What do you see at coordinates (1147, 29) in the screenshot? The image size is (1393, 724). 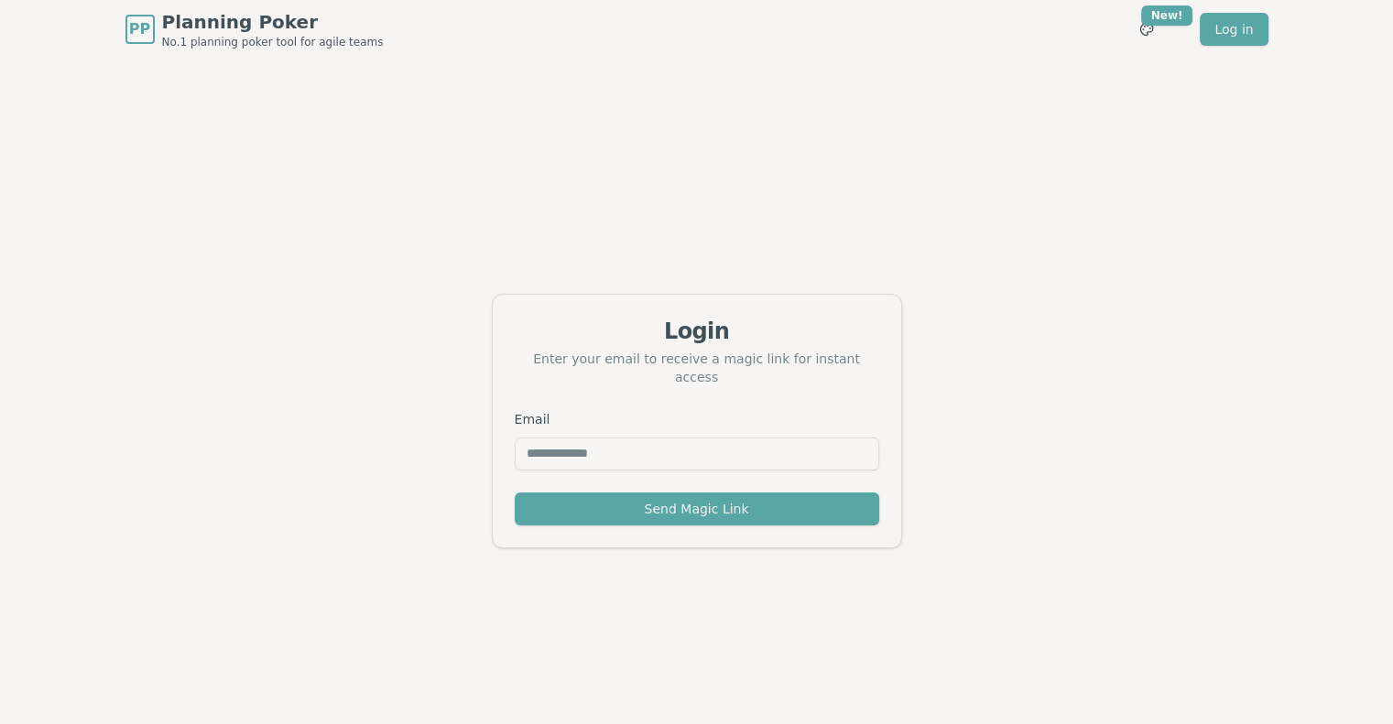 I see `button: New!` at bounding box center [1147, 29].